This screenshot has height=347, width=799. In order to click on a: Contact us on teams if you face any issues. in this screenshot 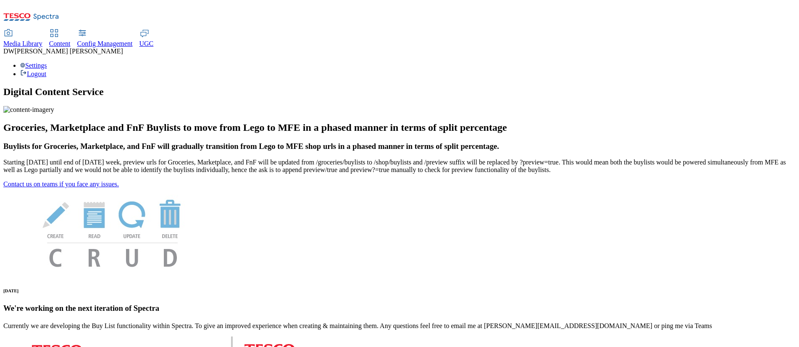, I will do `click(61, 184)`.